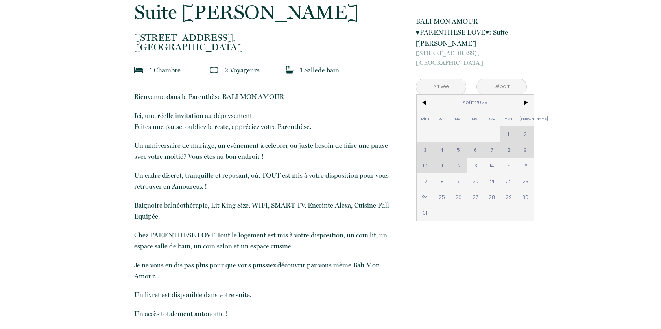  Describe the element at coordinates (509, 197) in the screenshot. I see `span: 29` at that location.